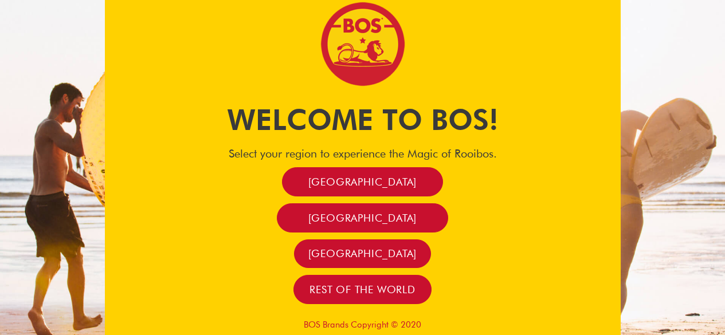 This screenshot has width=725, height=335. Describe the element at coordinates (363, 325) in the screenshot. I see `p: BOS Brands Copyright © 2020` at that location.